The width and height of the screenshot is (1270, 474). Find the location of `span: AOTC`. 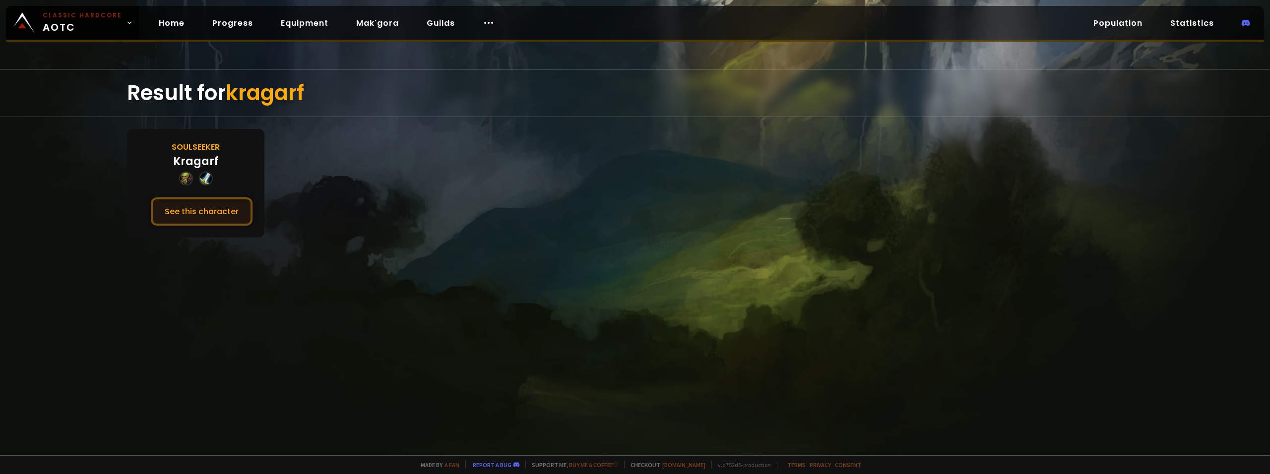

span: AOTC is located at coordinates (82, 23).